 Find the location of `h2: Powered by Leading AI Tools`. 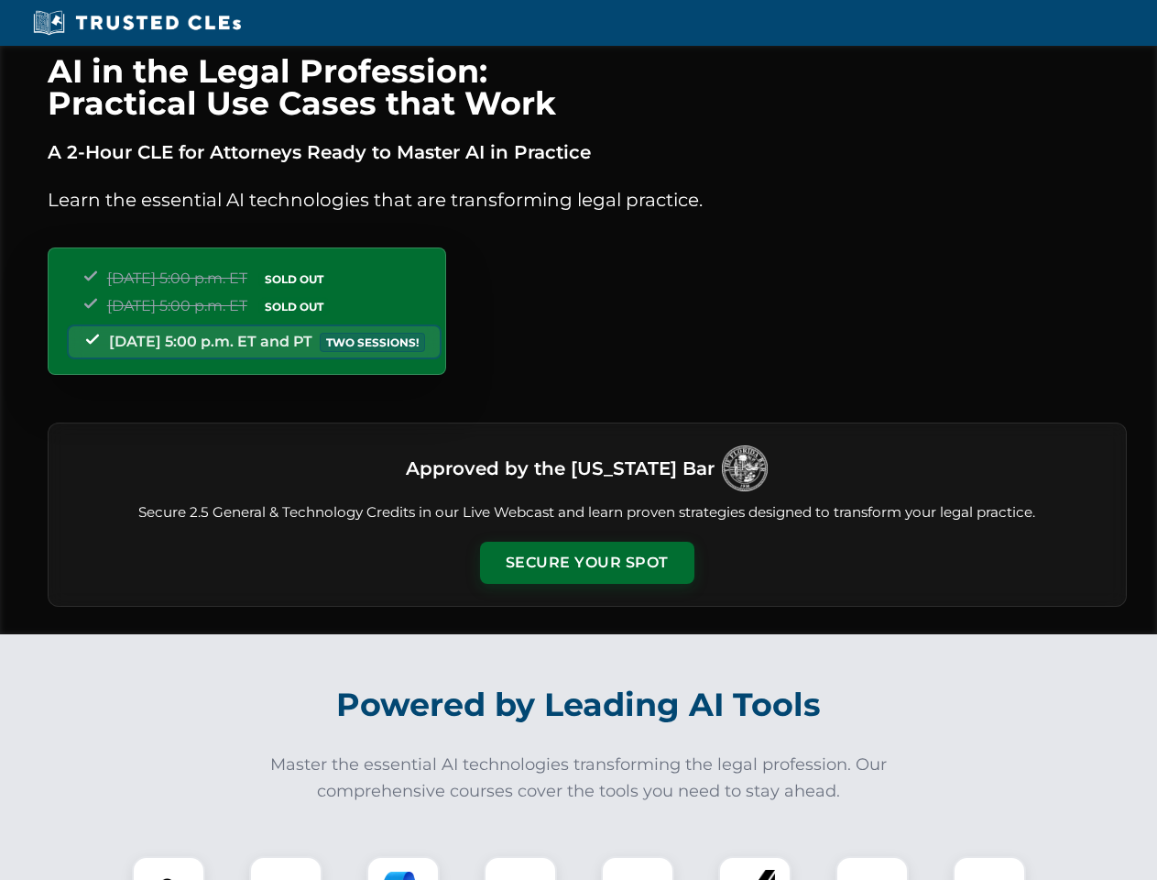

h2: Powered by Leading AI Tools is located at coordinates (579, 705).